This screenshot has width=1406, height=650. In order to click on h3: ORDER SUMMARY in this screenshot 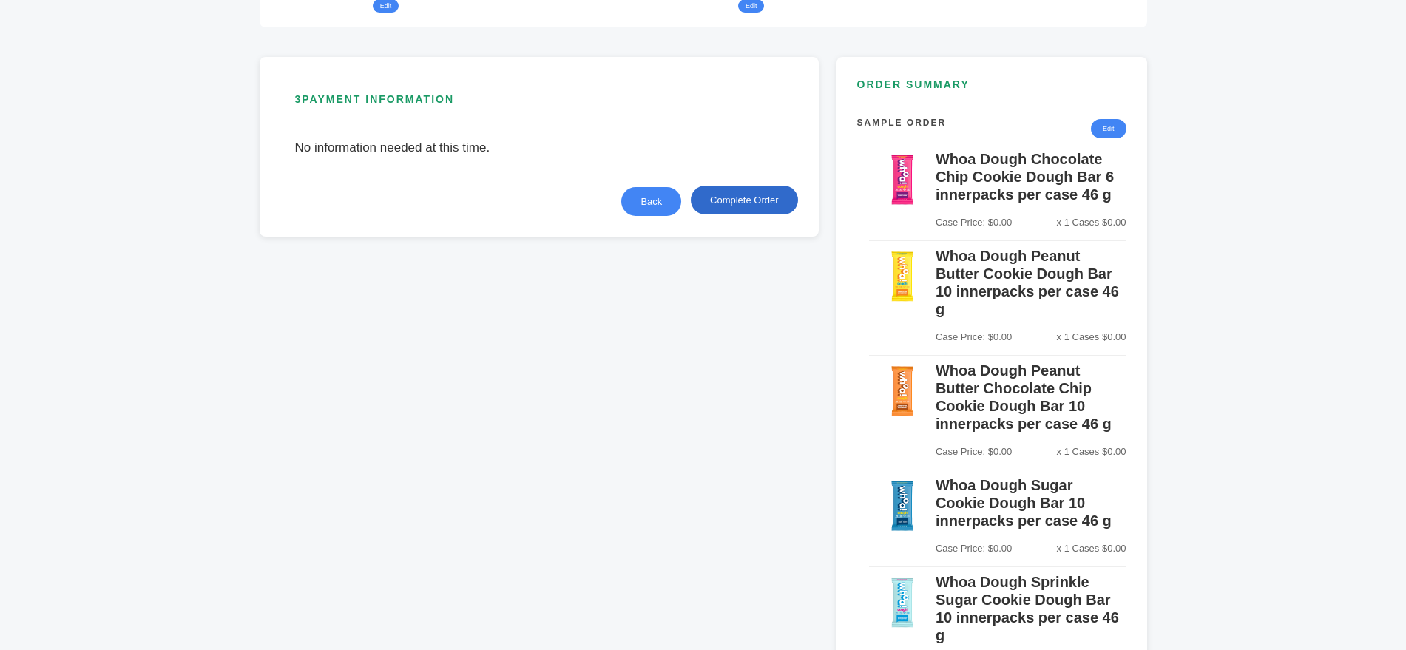, I will do `click(992, 91)`.